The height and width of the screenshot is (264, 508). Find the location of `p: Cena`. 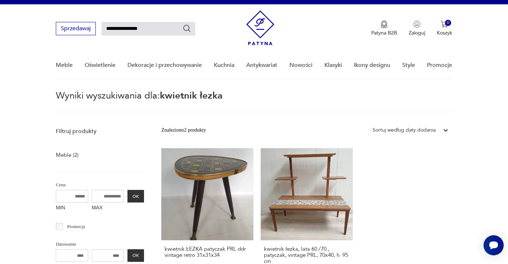

p: Cena is located at coordinates (100, 185).